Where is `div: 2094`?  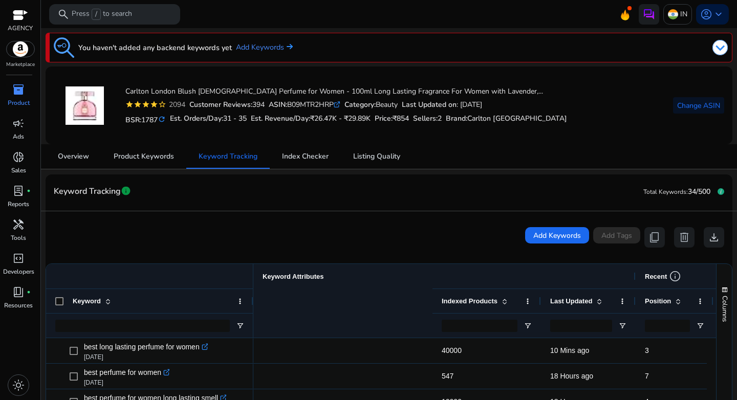 div: 2094 is located at coordinates (176, 104).